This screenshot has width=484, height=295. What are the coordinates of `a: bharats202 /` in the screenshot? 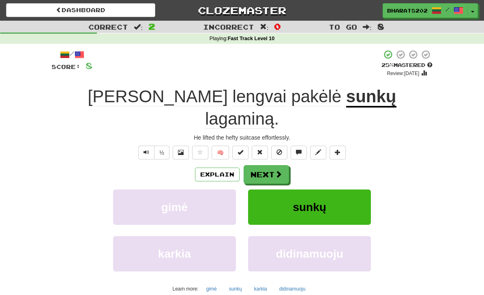 It's located at (425, 11).